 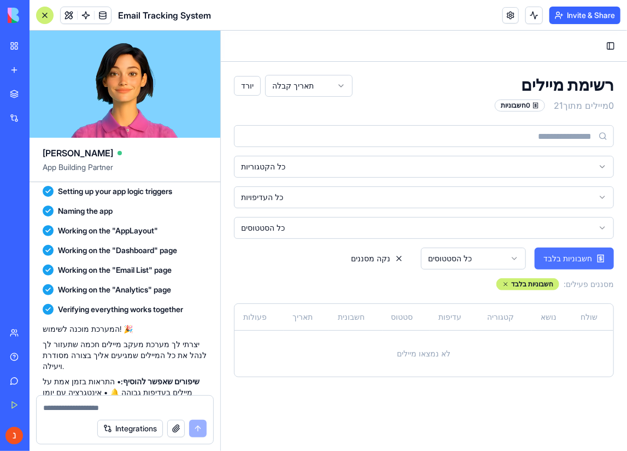 What do you see at coordinates (363, 75) in the screenshot?
I see `p: 0 מיילים מתוך 21` at bounding box center [363, 75].